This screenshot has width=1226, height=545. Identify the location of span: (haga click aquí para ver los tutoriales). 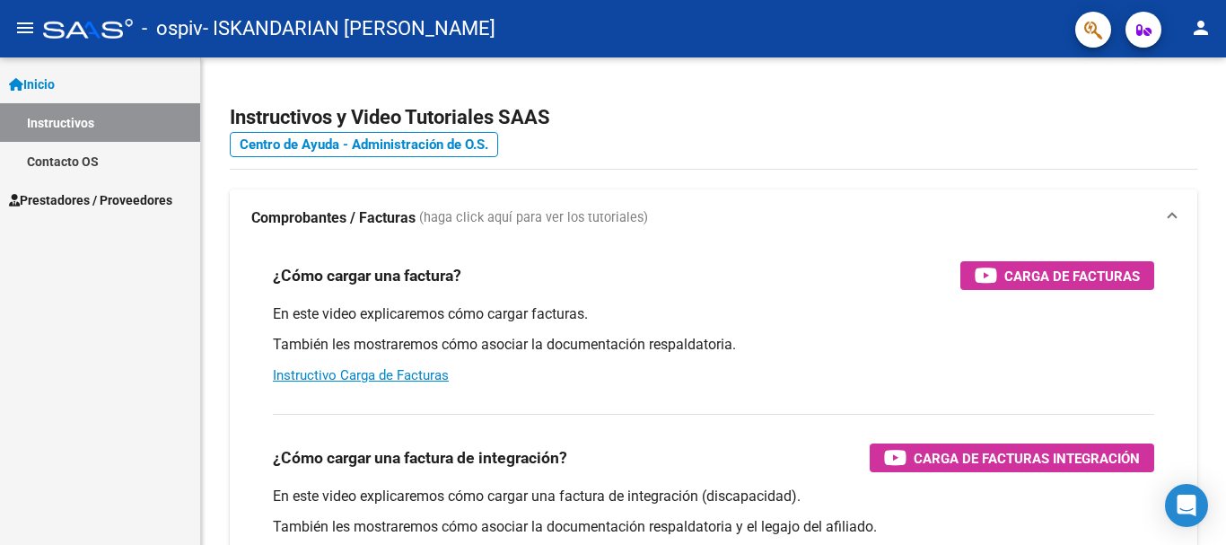
(533, 218).